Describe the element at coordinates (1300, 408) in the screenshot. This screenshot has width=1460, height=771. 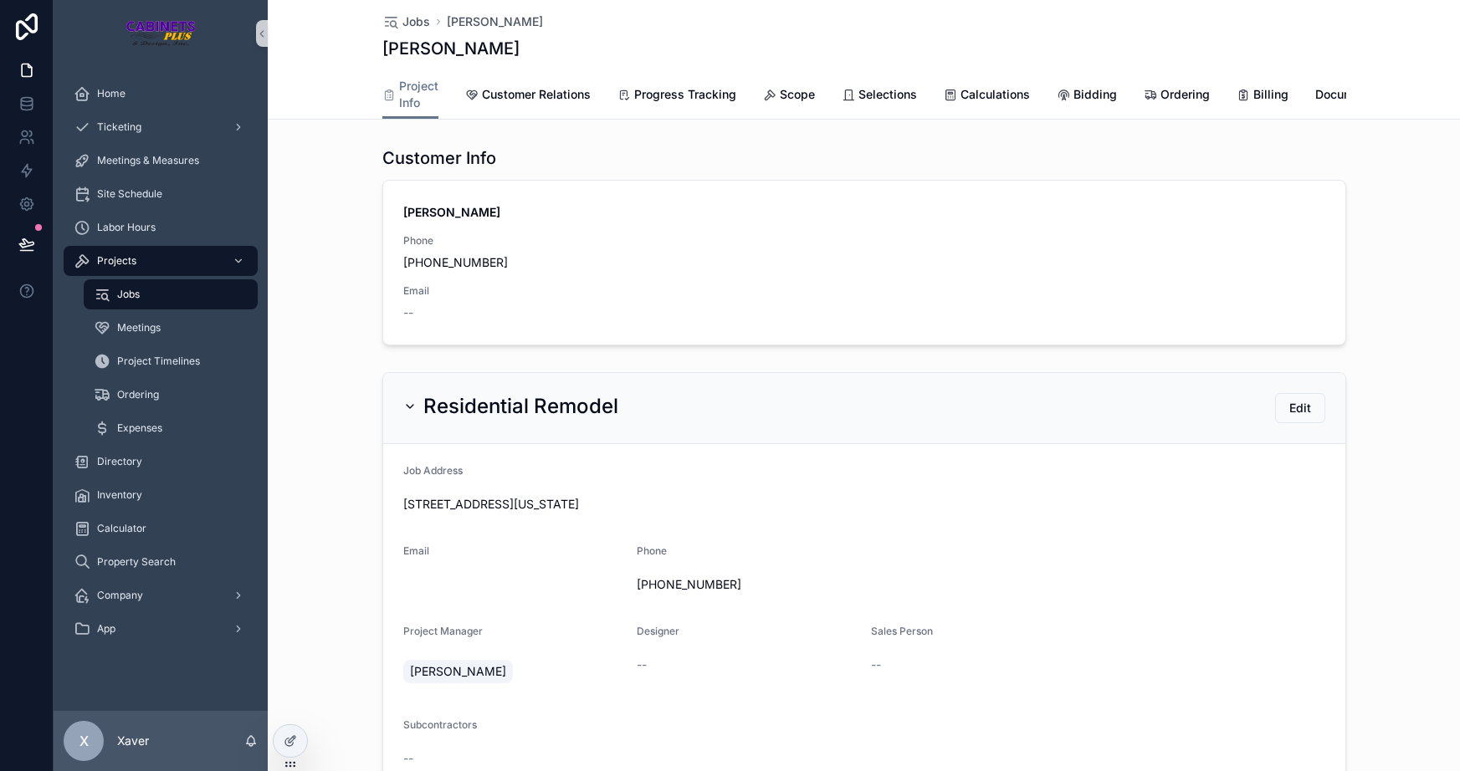
I see `span: Edit` at that location.